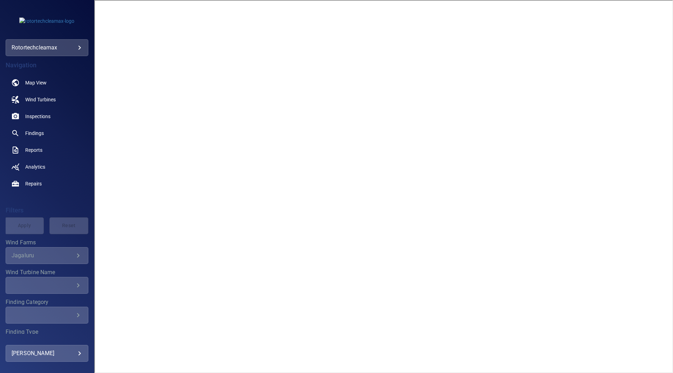 This screenshot has width=673, height=373. What do you see at coordinates (47, 133) in the screenshot?
I see `a: findings noActive` at bounding box center [47, 133].